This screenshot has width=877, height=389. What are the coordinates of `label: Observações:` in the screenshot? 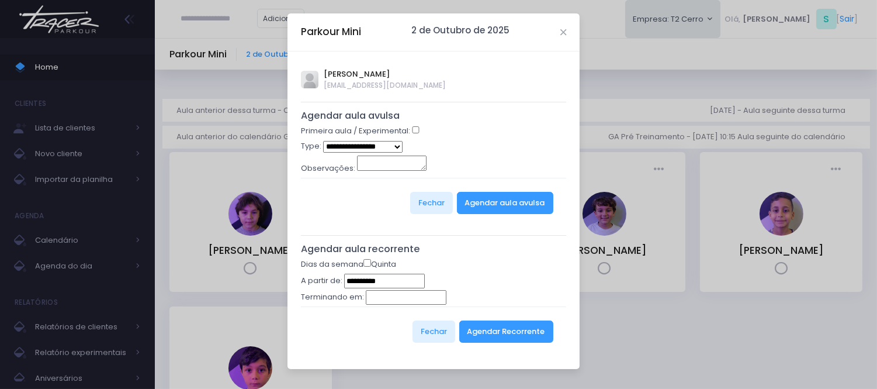 It's located at (328, 168).